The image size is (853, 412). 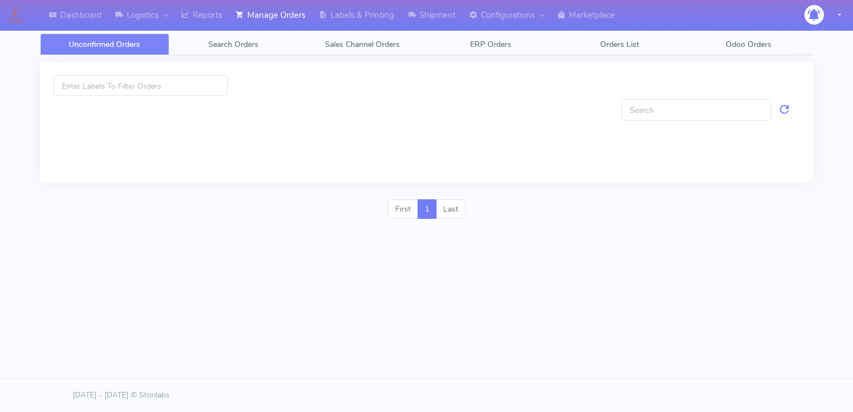 I want to click on input: Search, so click(x=696, y=109).